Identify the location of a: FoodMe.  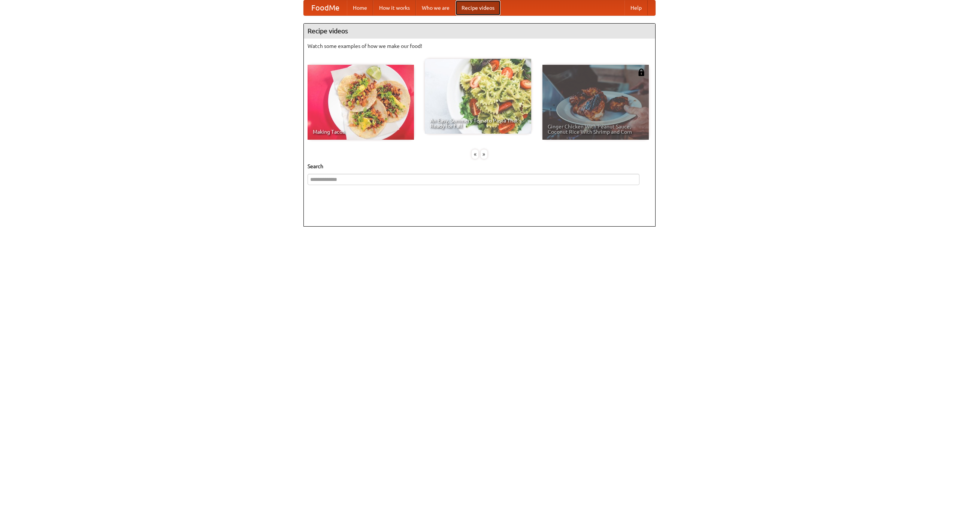
(325, 8).